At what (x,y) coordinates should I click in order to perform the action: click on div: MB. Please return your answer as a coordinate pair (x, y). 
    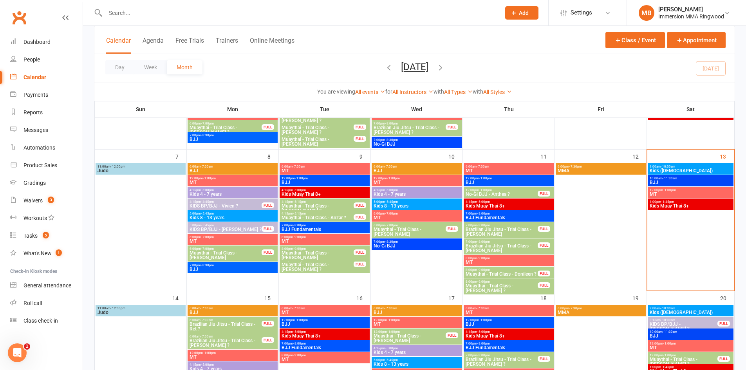
    Looking at the image, I should click on (646, 13).